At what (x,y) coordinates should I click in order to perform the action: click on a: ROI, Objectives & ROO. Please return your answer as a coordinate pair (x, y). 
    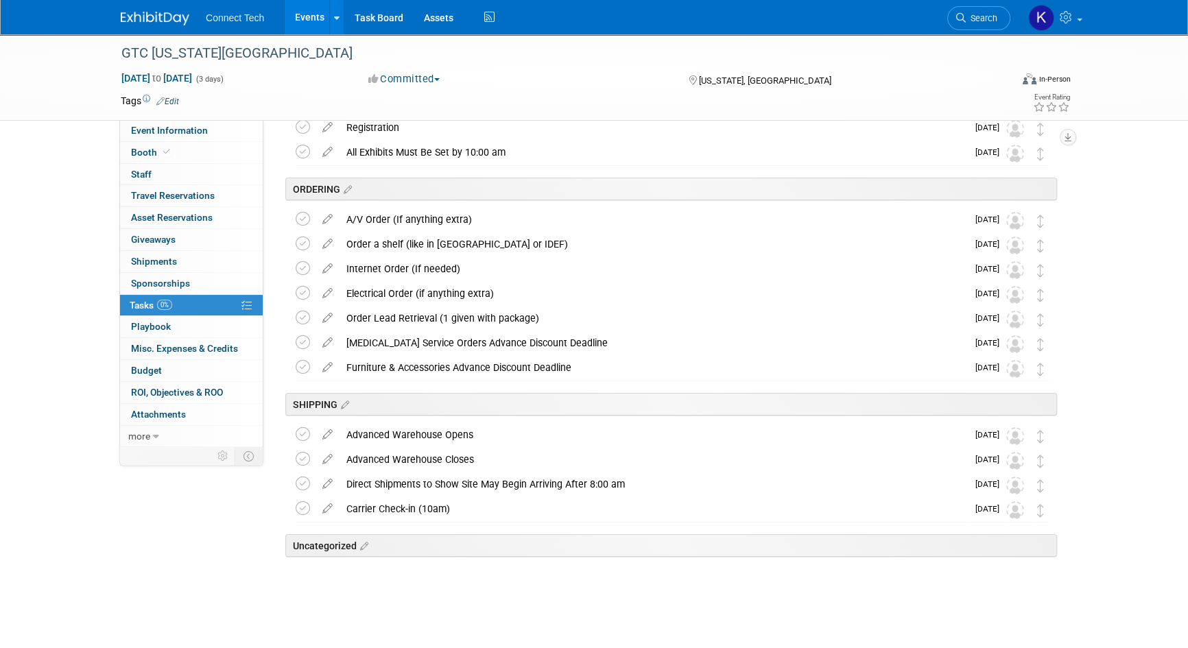
    Looking at the image, I should click on (191, 392).